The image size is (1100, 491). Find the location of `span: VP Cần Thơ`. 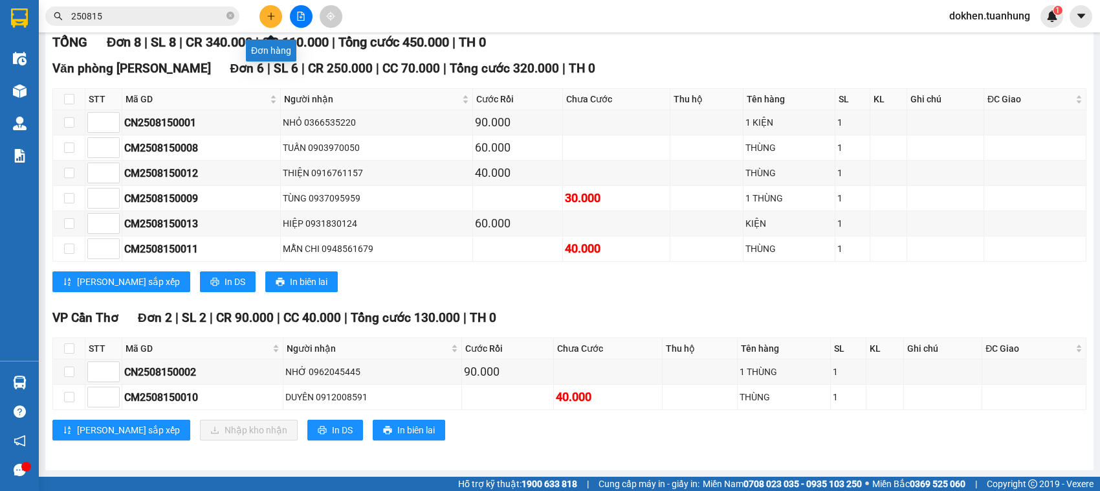

span: VP Cần Thơ is located at coordinates (85, 317).